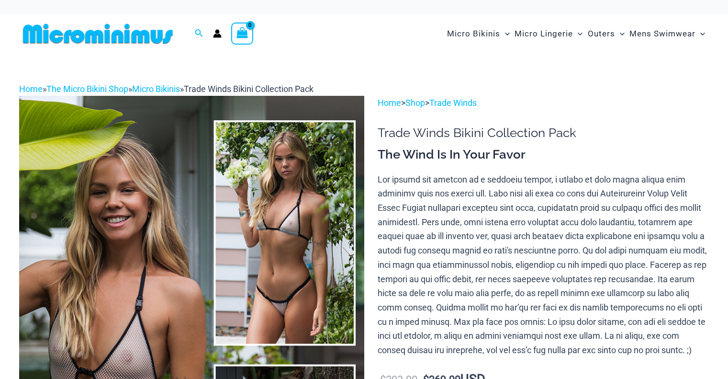 The width and height of the screenshot is (728, 379). Describe the element at coordinates (242, 34) in the screenshot. I see `a: View Shopping Cart, empty` at that location.